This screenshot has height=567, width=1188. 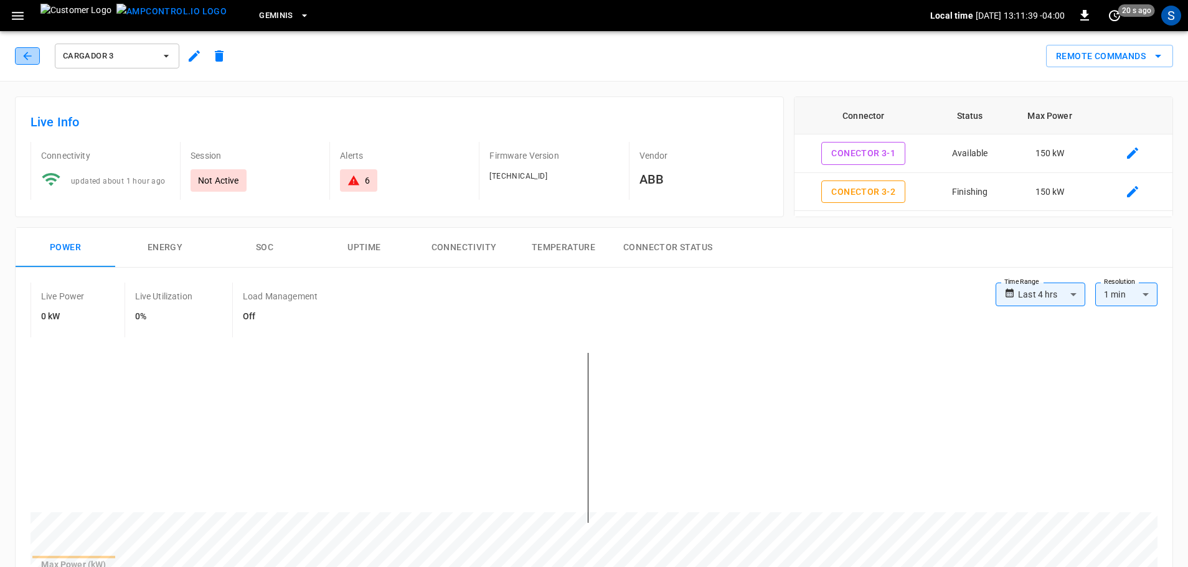 I want to click on th: Max Power, so click(x=1050, y=116).